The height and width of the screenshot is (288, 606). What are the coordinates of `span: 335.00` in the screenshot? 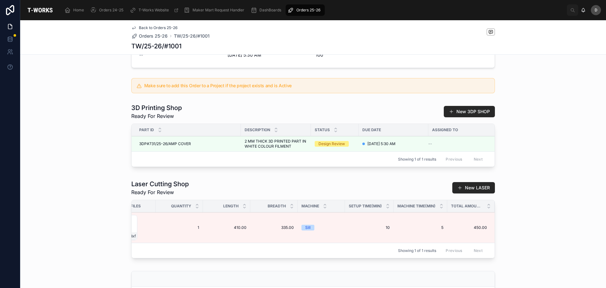 It's located at (274, 227).